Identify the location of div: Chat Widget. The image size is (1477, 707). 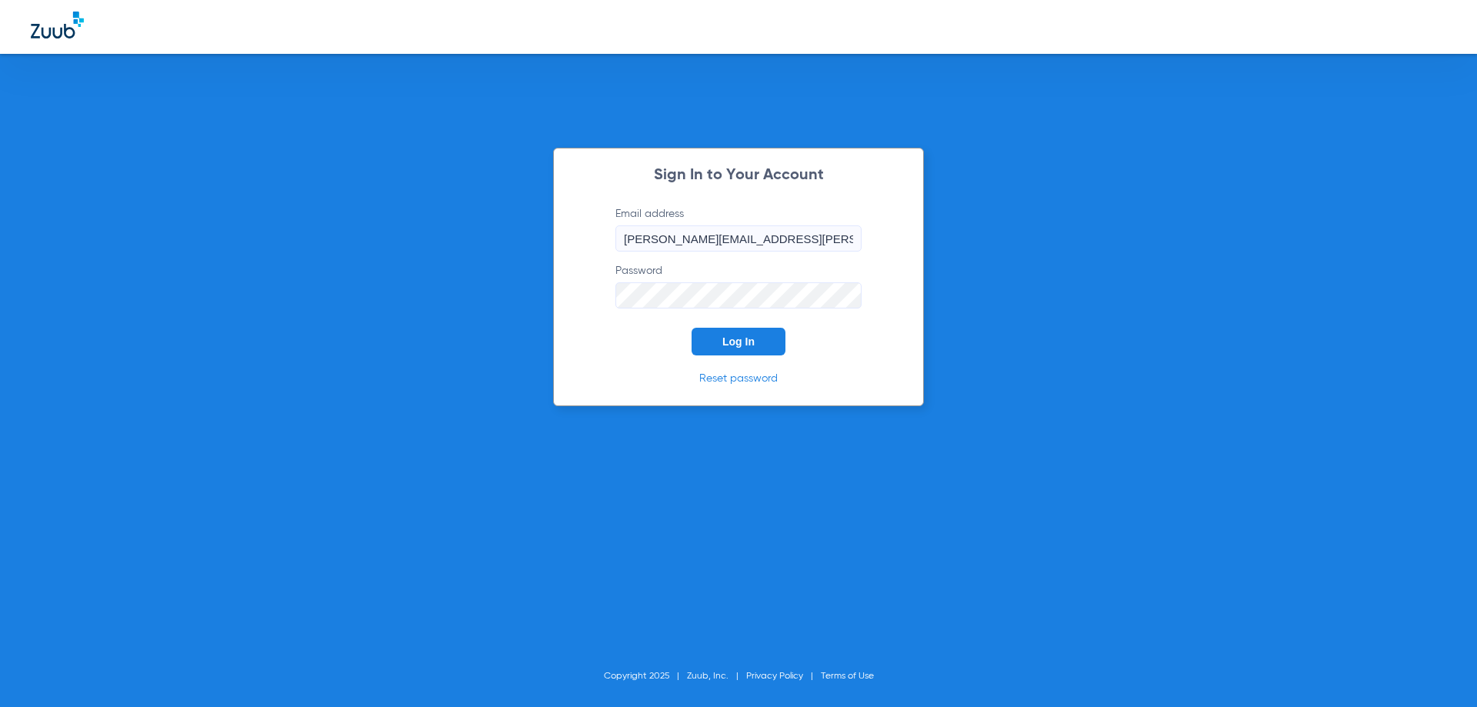
(1438, 670).